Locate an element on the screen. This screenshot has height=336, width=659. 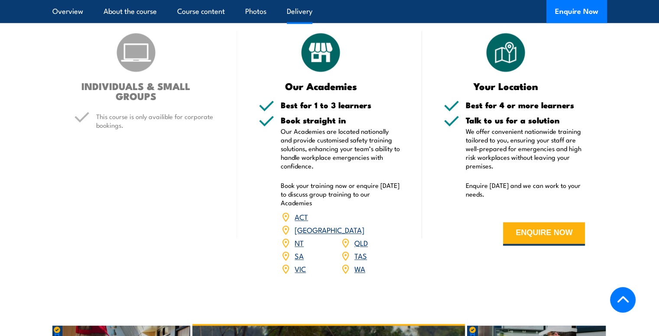
h3: Your Location is located at coordinates (506, 86).